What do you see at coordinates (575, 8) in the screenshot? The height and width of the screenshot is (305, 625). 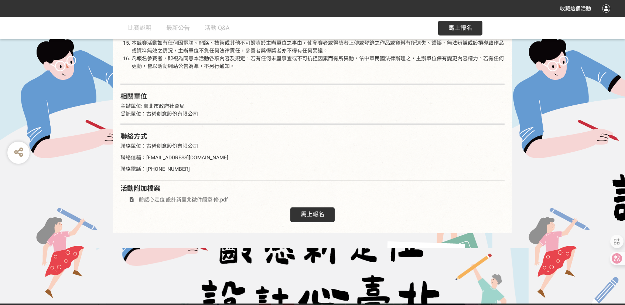 I see `span: 收藏這個活動` at bounding box center [575, 8].